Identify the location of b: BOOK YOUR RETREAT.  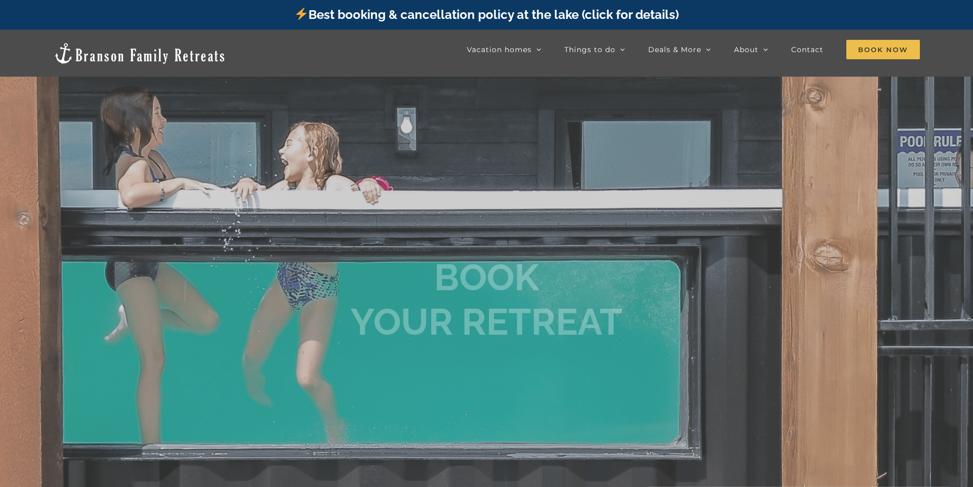
(486, 299).